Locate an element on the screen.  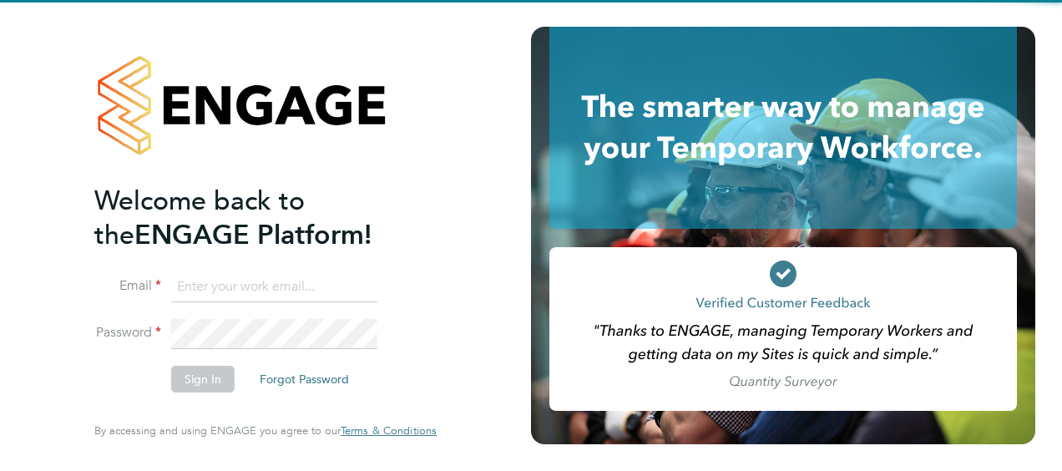
button: Sign In is located at coordinates (203, 379).